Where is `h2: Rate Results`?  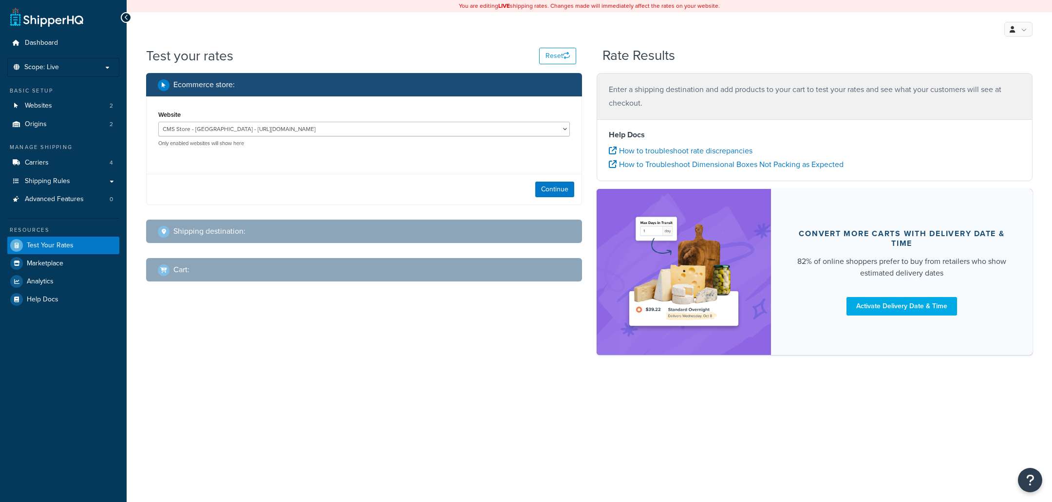
h2: Rate Results is located at coordinates (638, 55).